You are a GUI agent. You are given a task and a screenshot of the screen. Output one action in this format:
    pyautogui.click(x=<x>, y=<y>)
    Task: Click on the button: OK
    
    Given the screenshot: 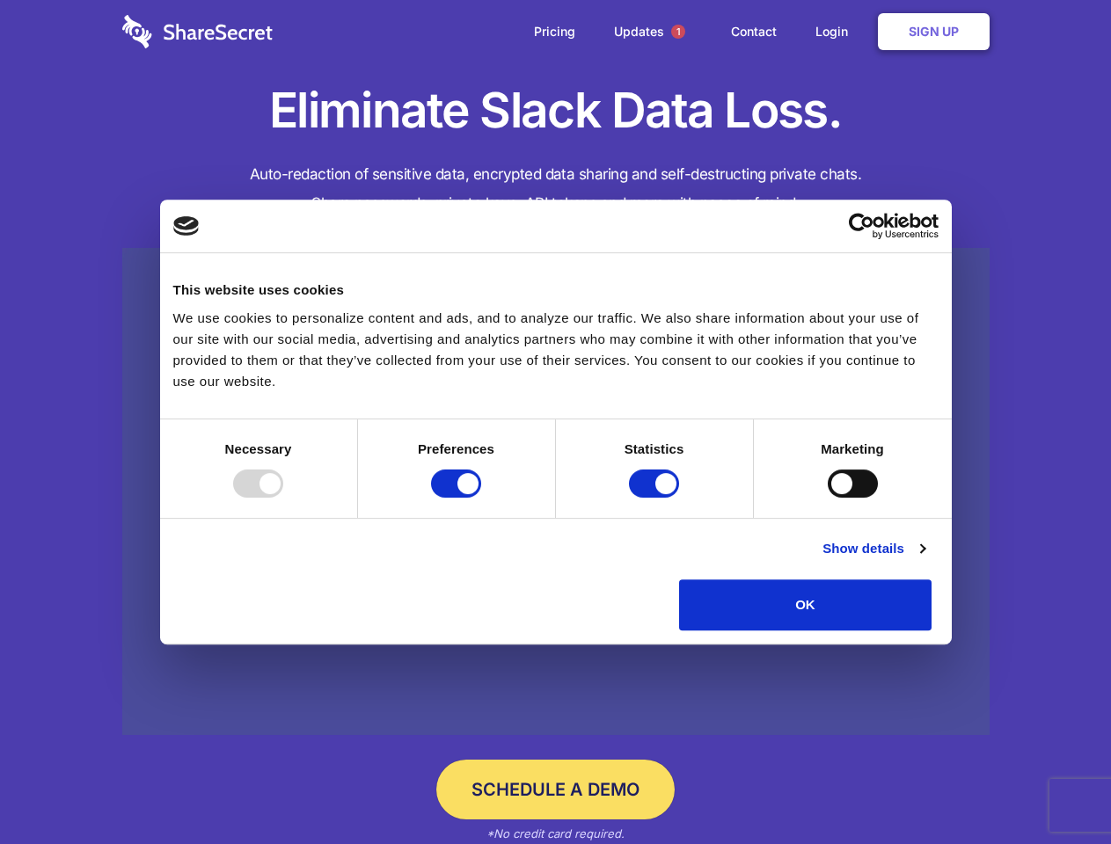 What is the action you would take?
    pyautogui.click(x=805, y=605)
    